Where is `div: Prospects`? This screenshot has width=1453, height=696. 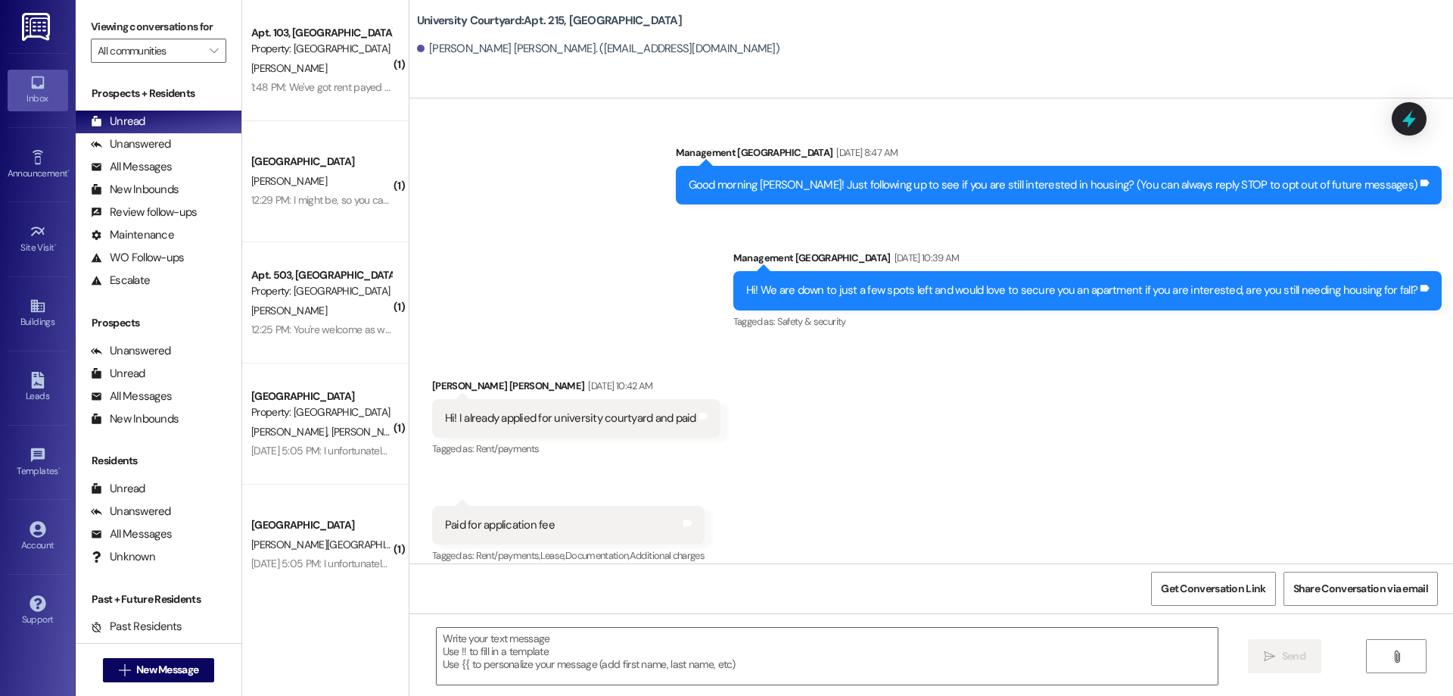 div: Prospects is located at coordinates (158, 322).